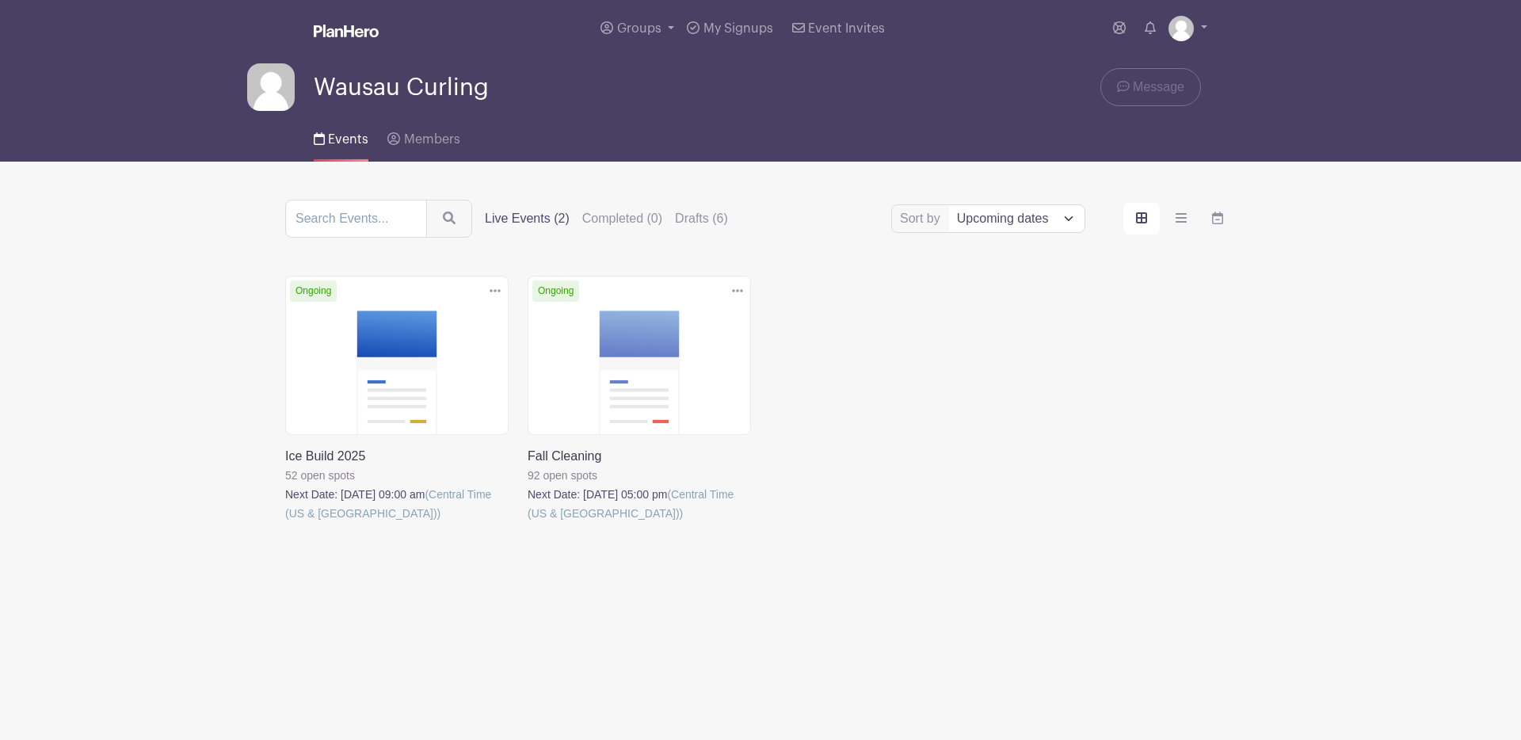  What do you see at coordinates (1179, 219) in the screenshot?
I see `div: order and view` at bounding box center [1179, 219].